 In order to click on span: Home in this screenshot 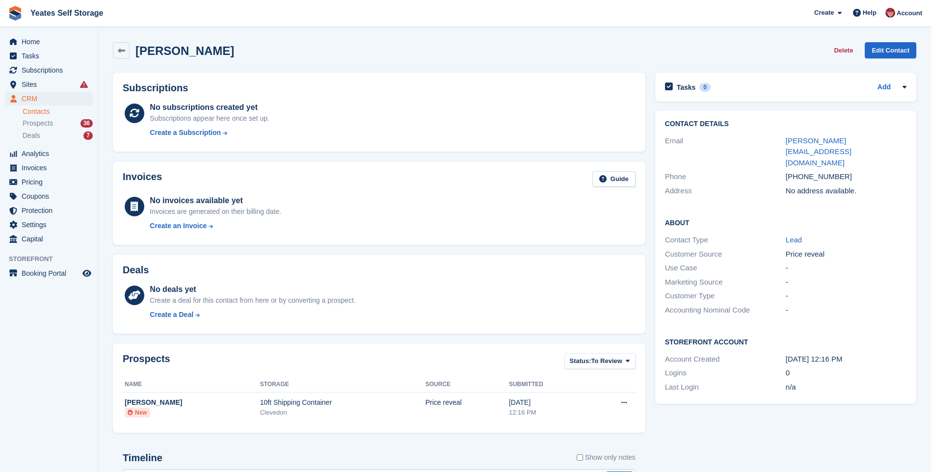, I will do `click(51, 42)`.